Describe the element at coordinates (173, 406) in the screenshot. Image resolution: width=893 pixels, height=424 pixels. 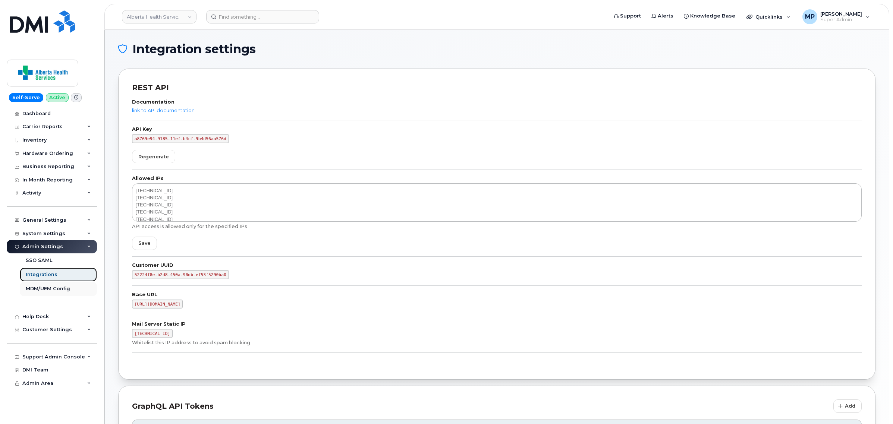
I see `div: GraphQL API Tokens` at that location.